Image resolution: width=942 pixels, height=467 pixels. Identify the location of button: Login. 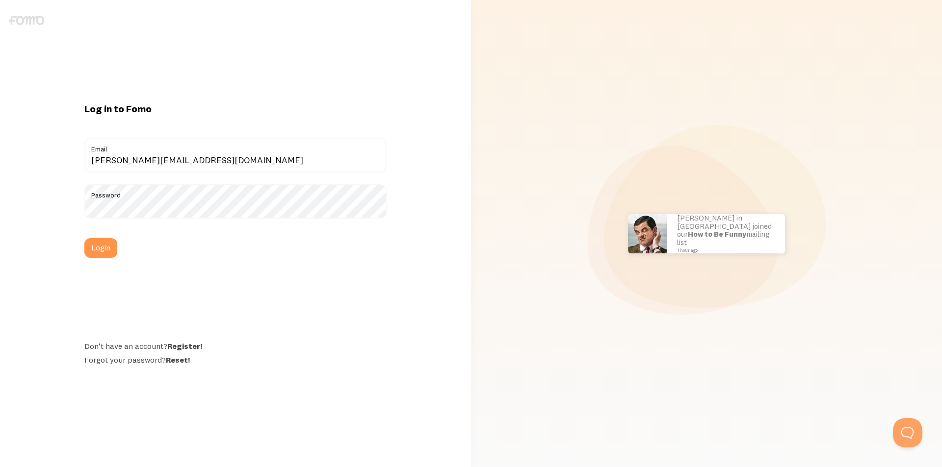
(101, 248).